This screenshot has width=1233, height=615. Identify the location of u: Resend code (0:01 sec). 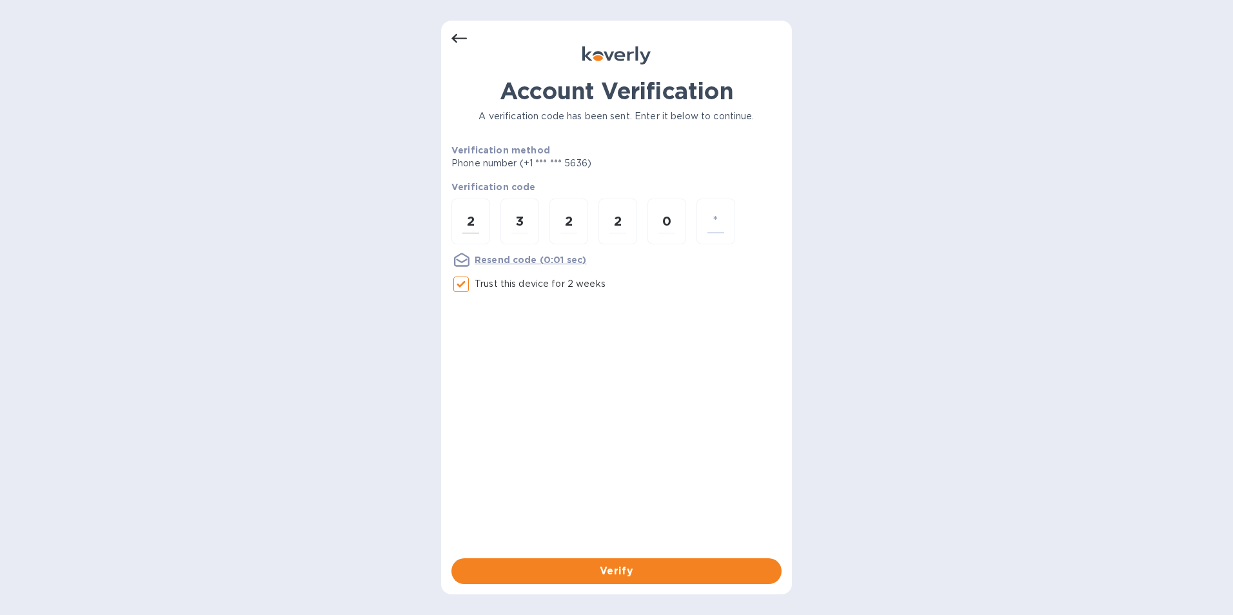
(530, 260).